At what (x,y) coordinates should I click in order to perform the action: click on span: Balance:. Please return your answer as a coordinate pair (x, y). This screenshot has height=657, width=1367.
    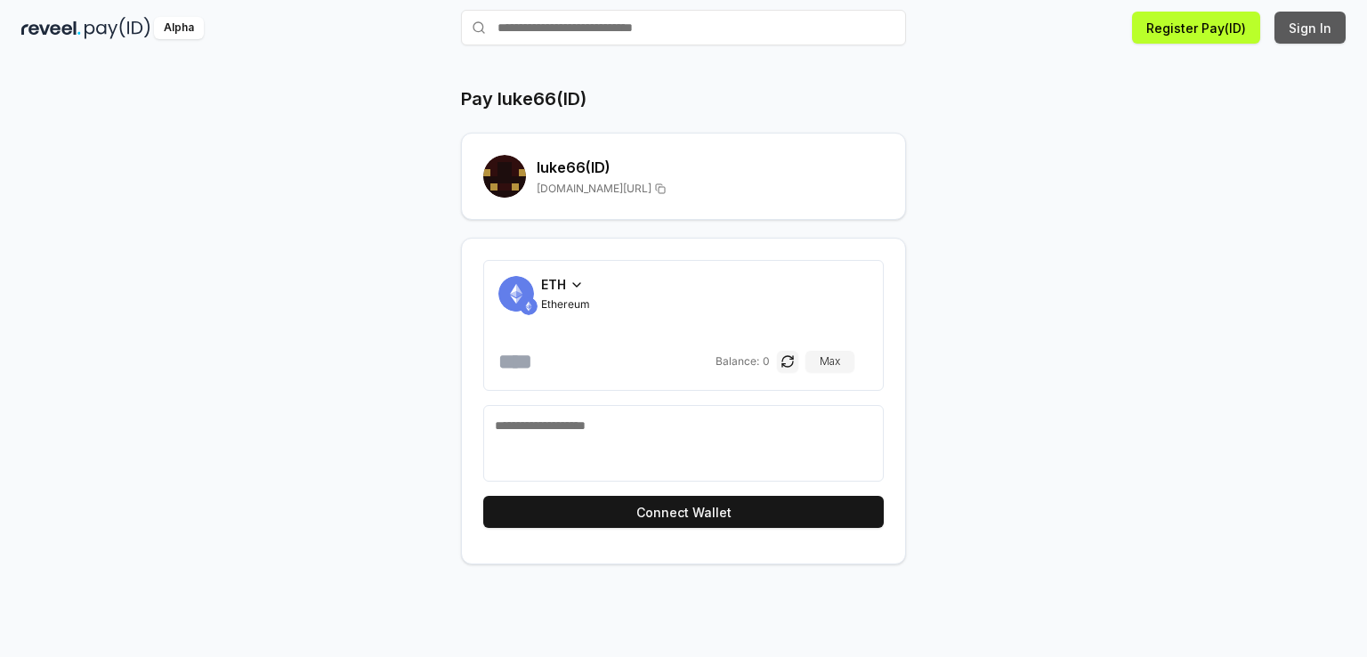
    Looking at the image, I should click on (737, 361).